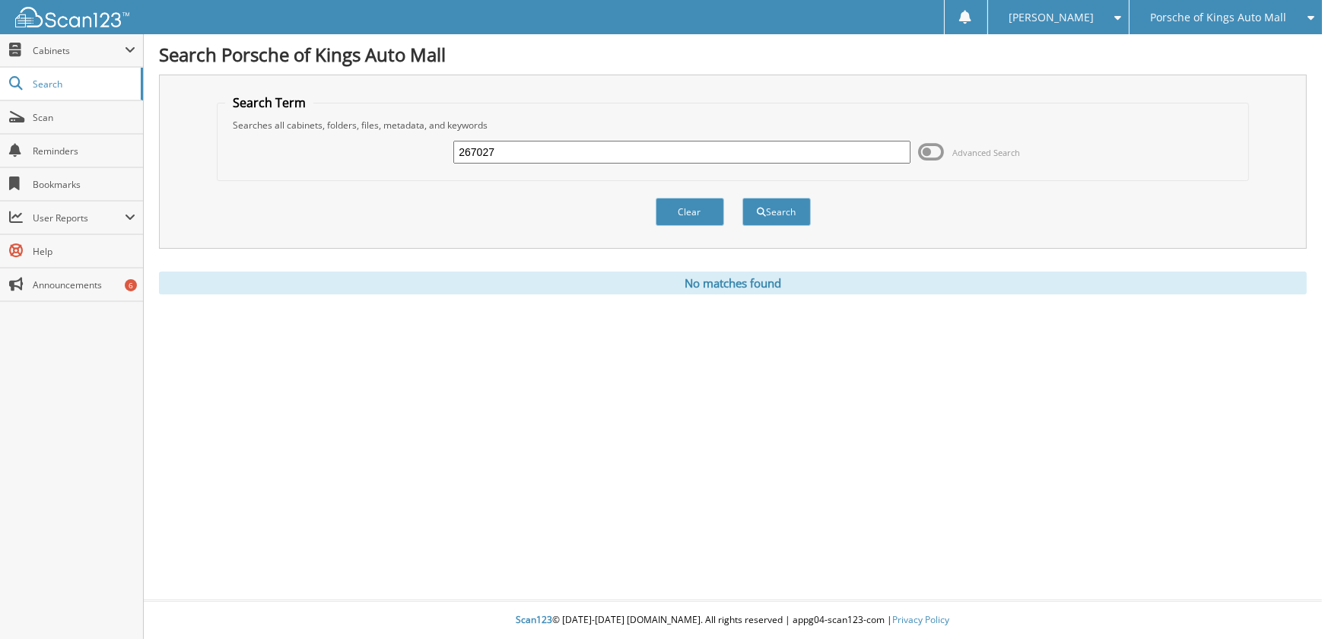 The height and width of the screenshot is (639, 1322). I want to click on span: Help, so click(84, 251).